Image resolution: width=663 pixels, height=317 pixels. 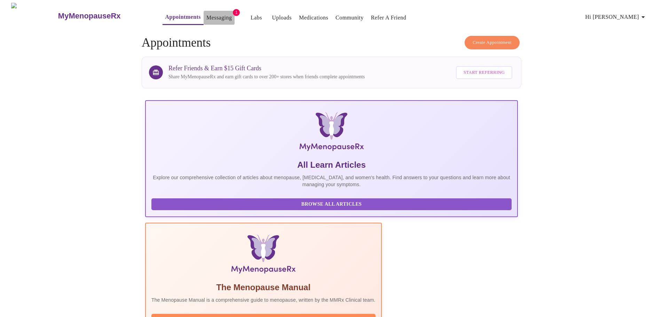 I want to click on button: Medications, so click(x=313, y=18).